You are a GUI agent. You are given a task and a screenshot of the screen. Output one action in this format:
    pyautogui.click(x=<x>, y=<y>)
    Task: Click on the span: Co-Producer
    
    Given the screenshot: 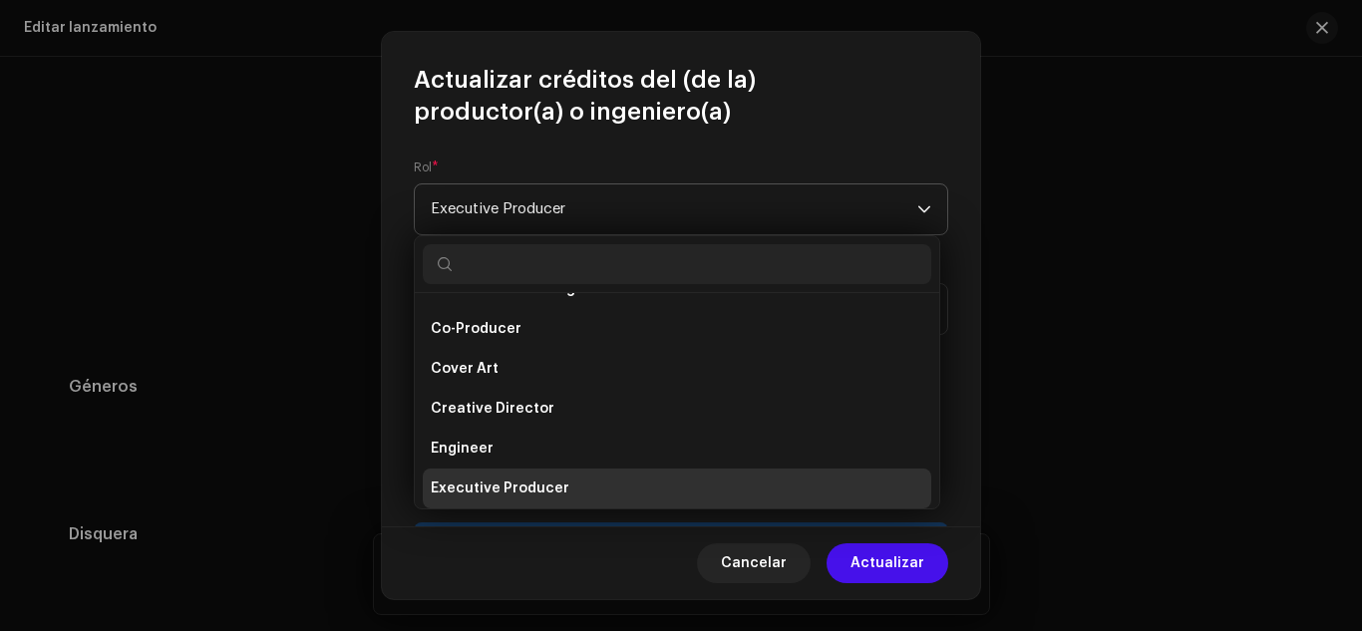 What is the action you would take?
    pyautogui.click(x=476, y=329)
    